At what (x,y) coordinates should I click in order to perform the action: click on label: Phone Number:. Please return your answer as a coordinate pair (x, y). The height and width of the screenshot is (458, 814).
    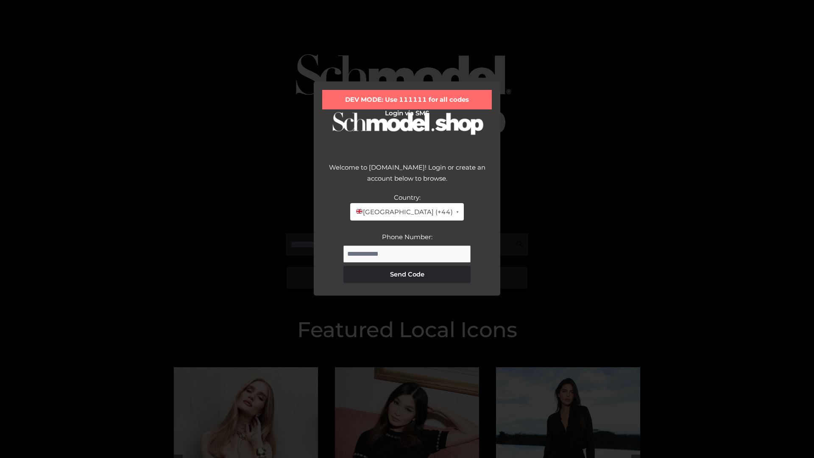
    Looking at the image, I should click on (407, 236).